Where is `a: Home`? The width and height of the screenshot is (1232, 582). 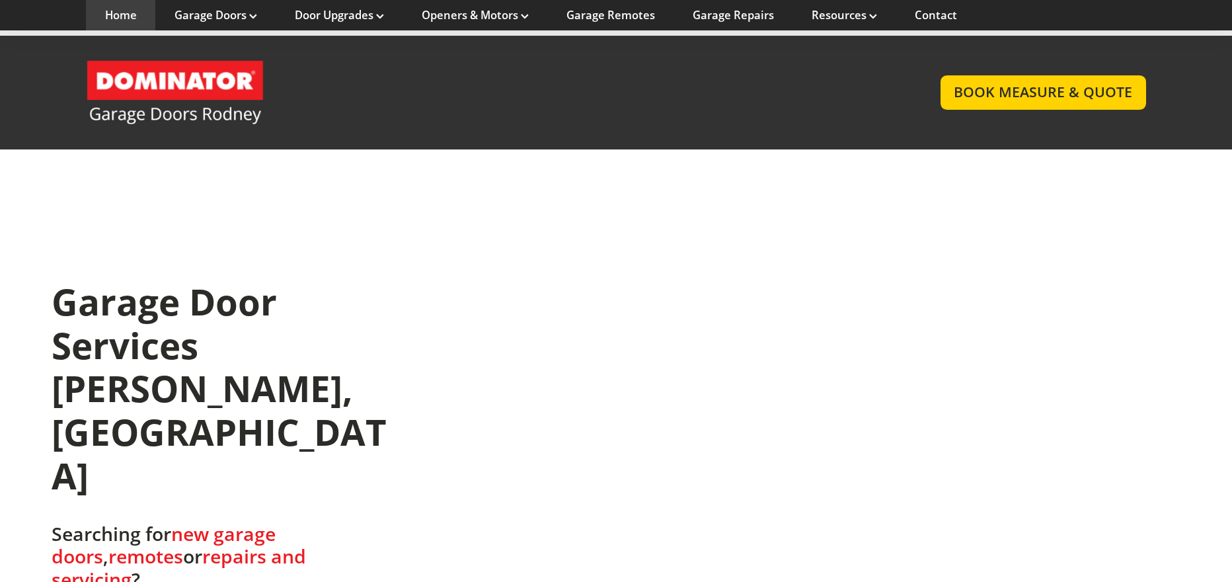
a: Home is located at coordinates (121, 15).